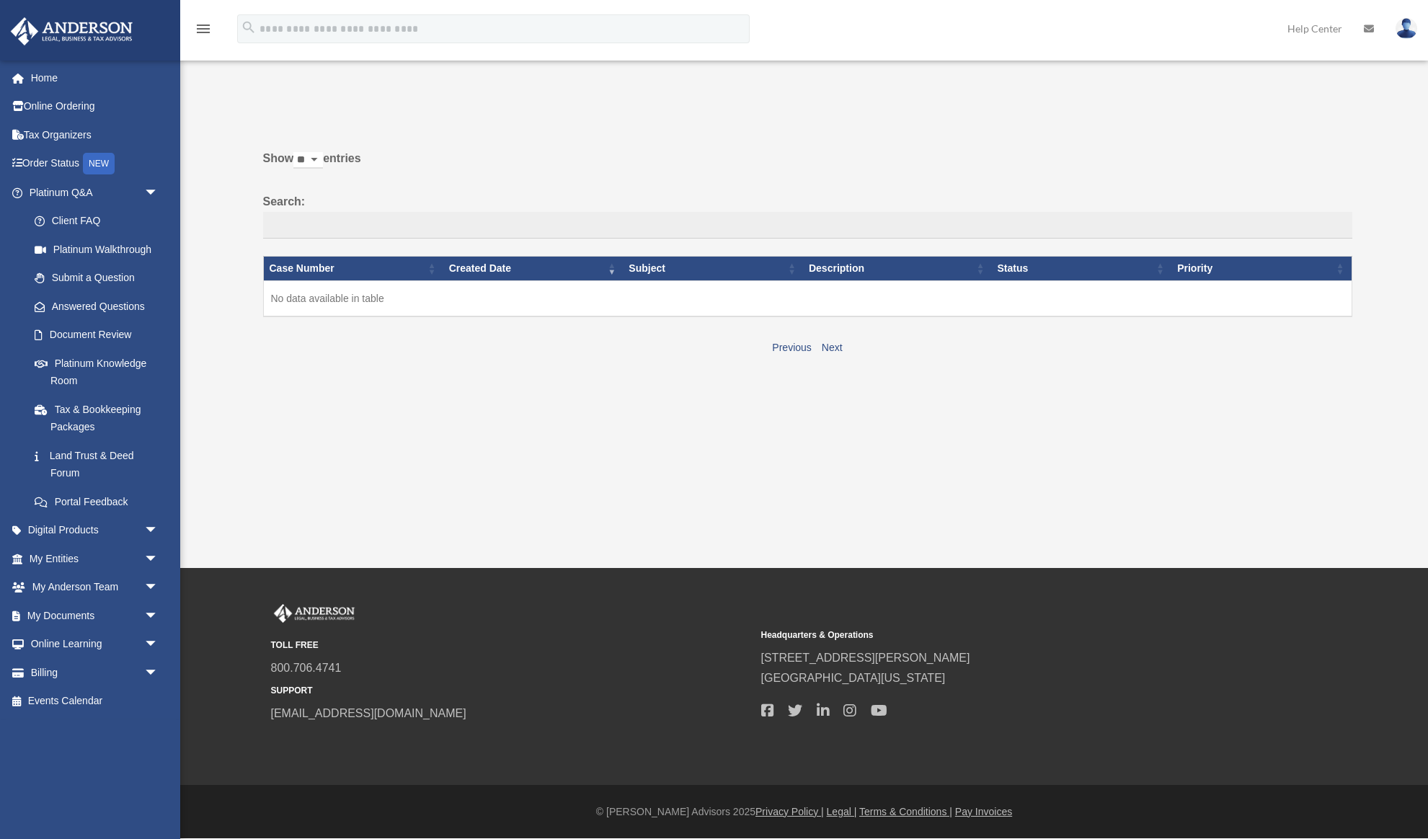 The width and height of the screenshot is (1428, 839). Describe the element at coordinates (807, 166) in the screenshot. I see `label: Show entries` at that location.